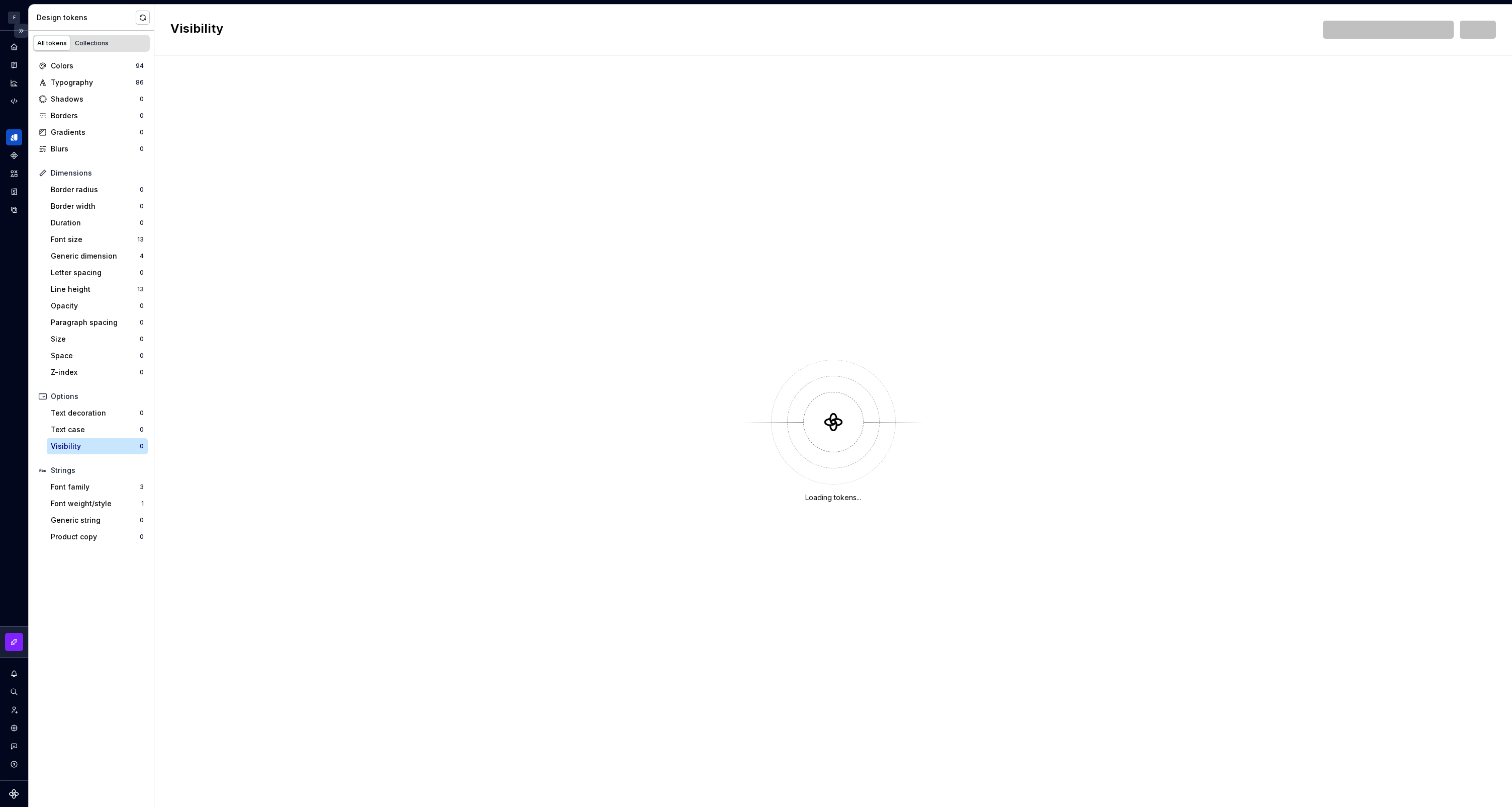  Describe the element at coordinates (14, 83) in the screenshot. I see `a: Analytics` at that location.